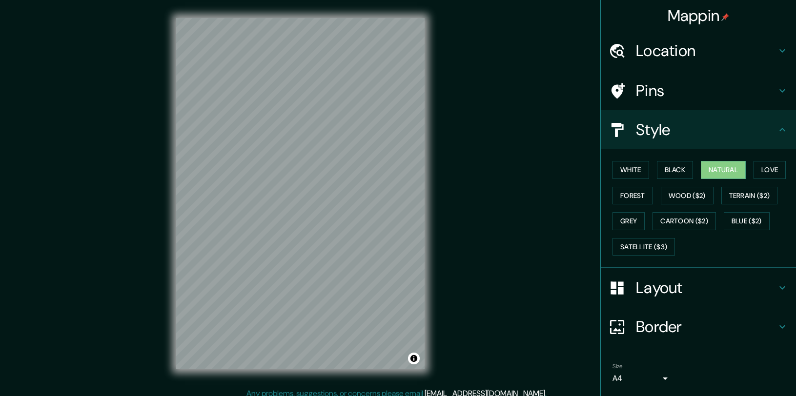 This screenshot has width=796, height=396. I want to click on h4: Pins, so click(706, 91).